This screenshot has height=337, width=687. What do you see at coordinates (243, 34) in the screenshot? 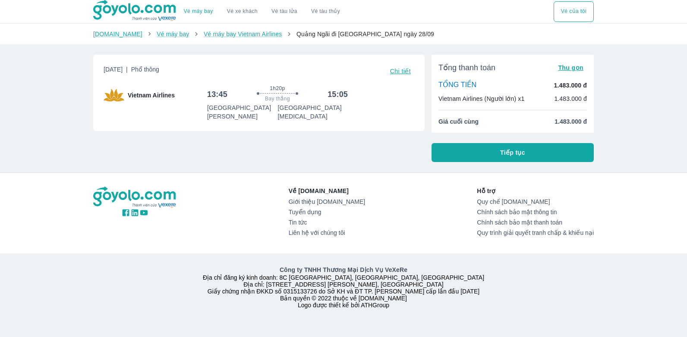
I see `a: Vé máy bay Vietnam Airlines` at bounding box center [243, 34].